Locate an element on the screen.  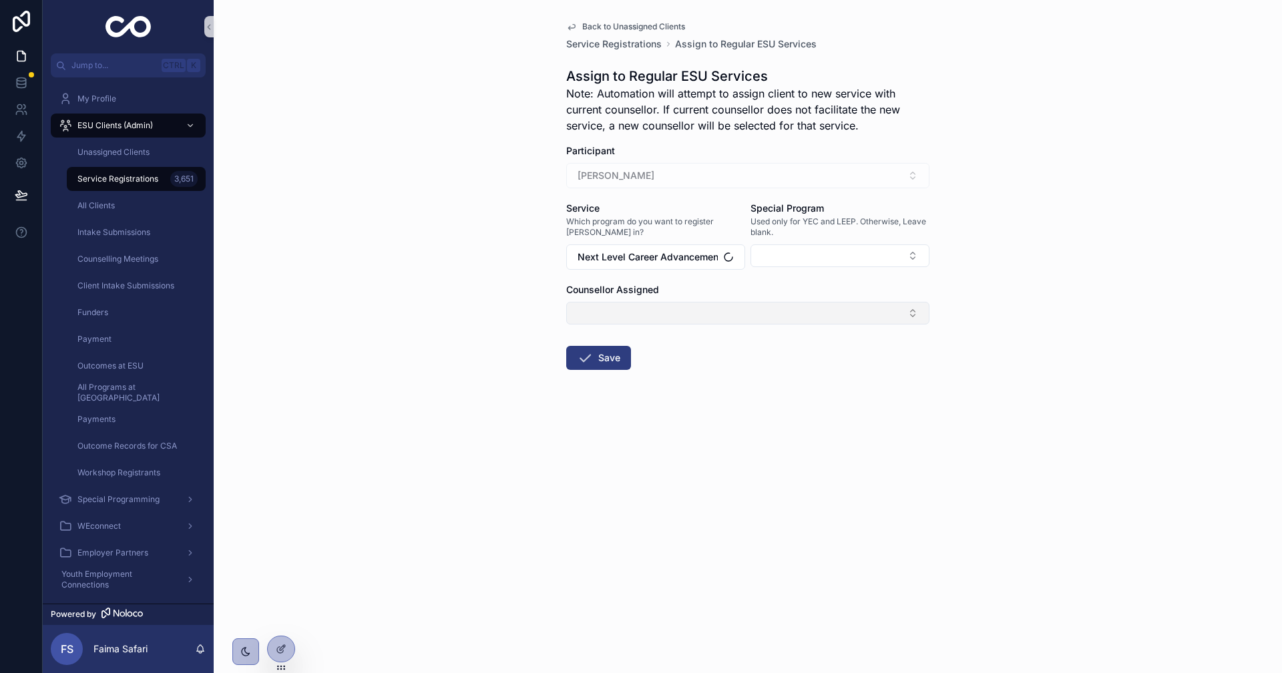
a: Funders is located at coordinates (136, 313).